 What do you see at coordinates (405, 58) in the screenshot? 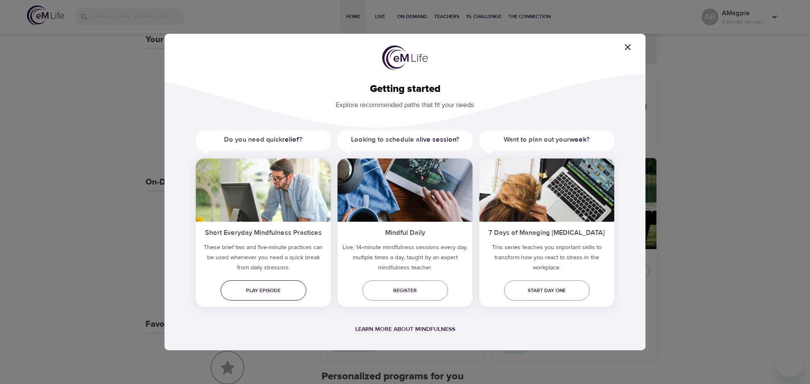
I see `img: logo` at bounding box center [405, 58].